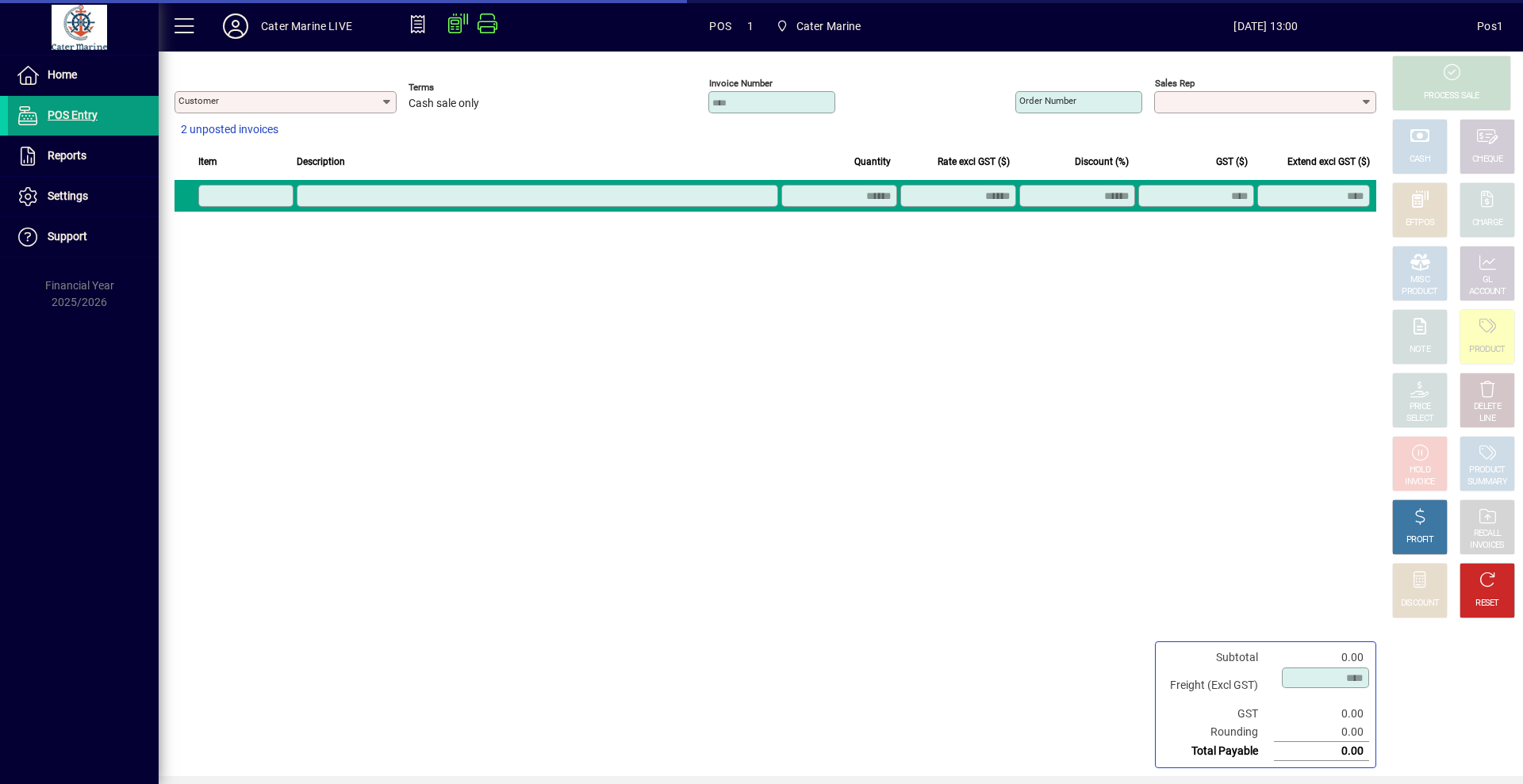 The height and width of the screenshot is (784, 1523). I want to click on div: NOTE, so click(1420, 349).